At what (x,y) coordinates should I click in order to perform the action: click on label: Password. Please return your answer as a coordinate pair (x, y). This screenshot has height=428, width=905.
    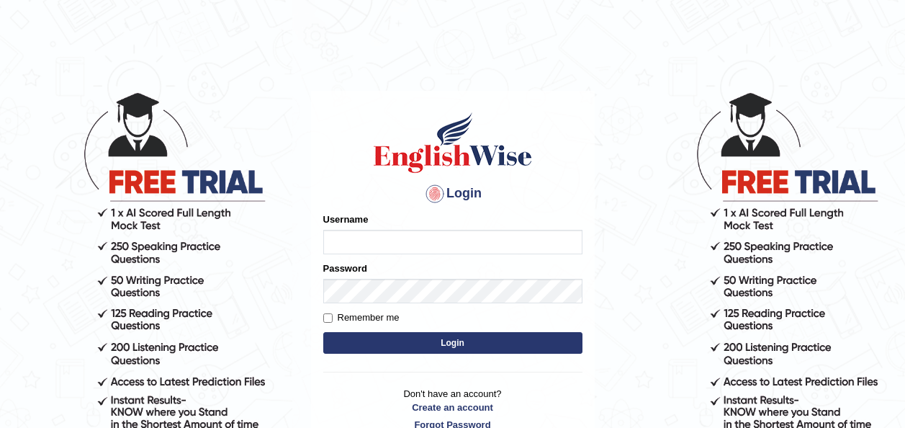
    Looking at the image, I should click on (345, 268).